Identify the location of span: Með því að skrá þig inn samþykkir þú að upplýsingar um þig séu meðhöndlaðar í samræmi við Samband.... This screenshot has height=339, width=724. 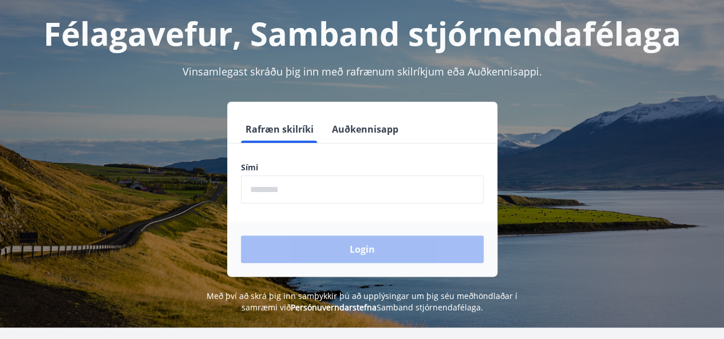
(362, 302).